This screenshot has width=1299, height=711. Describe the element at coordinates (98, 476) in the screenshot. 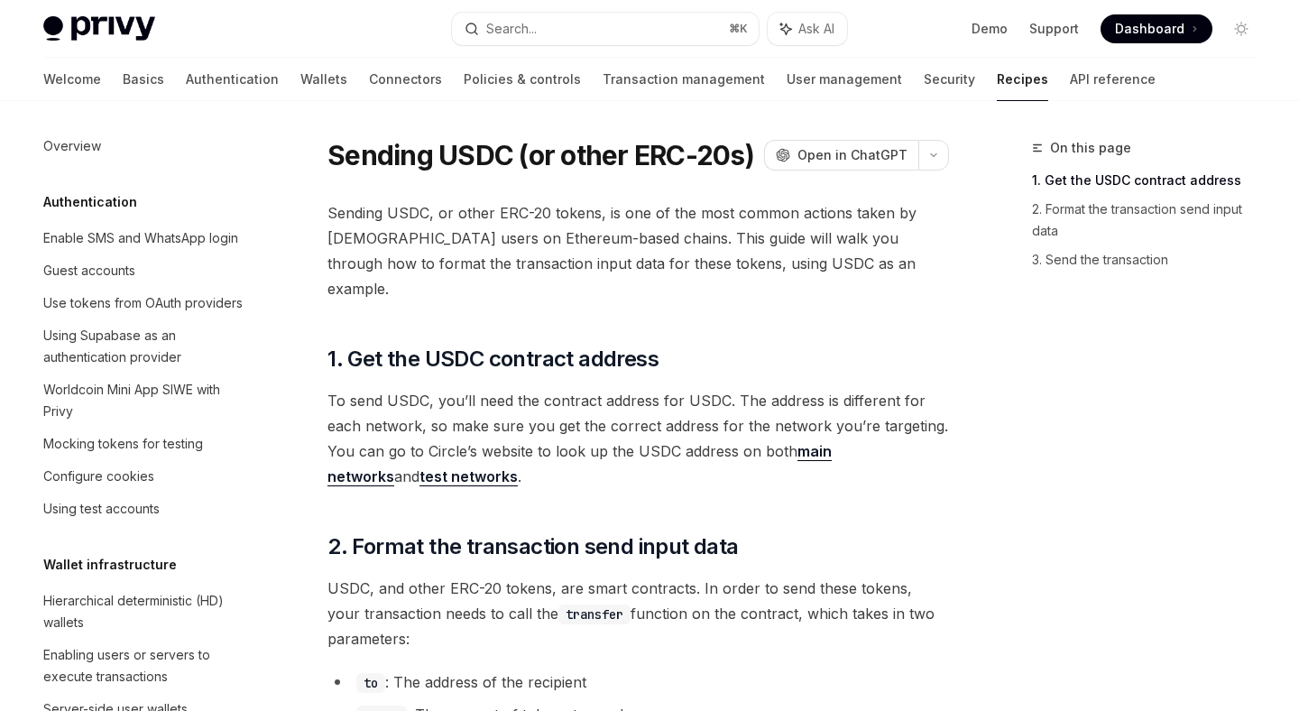

I see `div: Configure cookies` at that location.